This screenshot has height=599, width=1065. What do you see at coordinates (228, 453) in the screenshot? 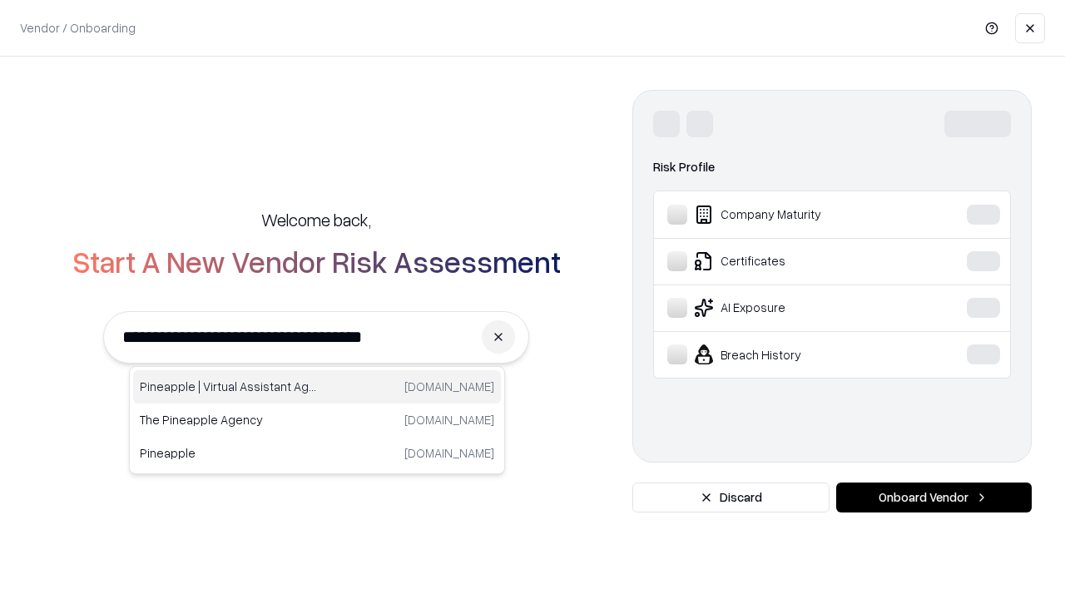
I see `p: Pineapple` at bounding box center [228, 453].